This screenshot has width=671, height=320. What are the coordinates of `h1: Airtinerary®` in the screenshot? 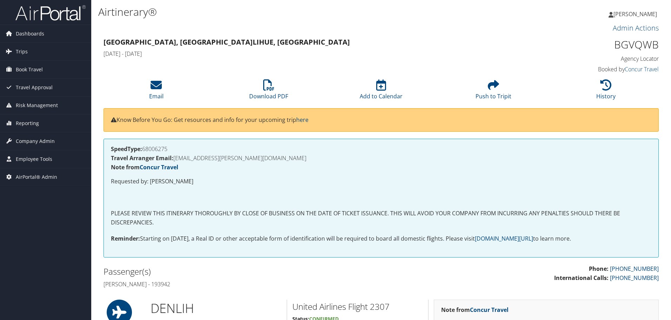 It's located at (287, 12).